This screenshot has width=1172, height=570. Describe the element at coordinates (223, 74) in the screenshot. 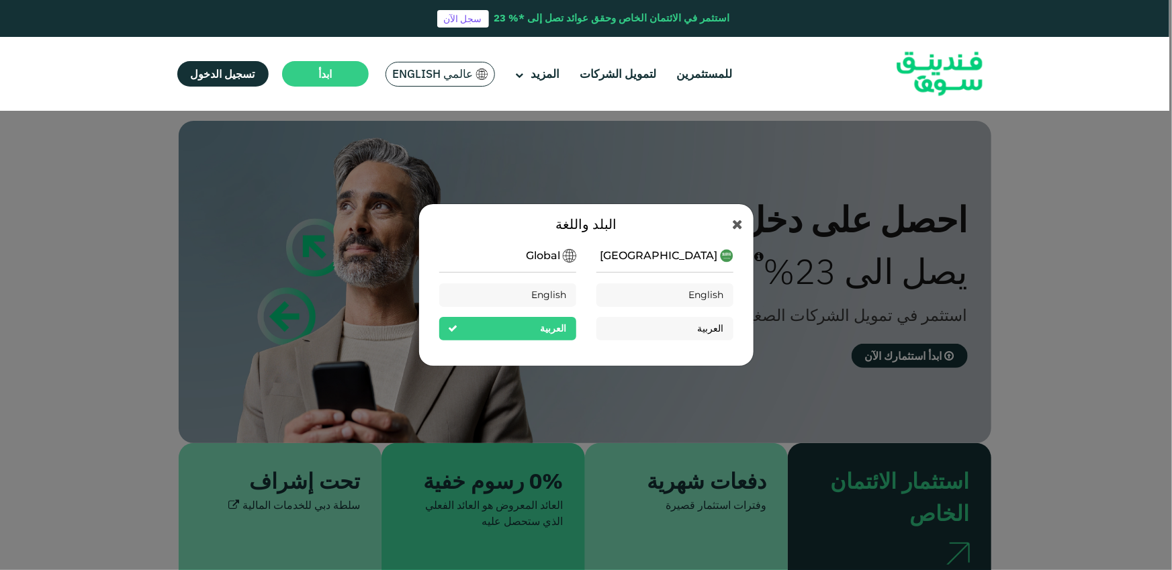

I see `span: تسجيل الدخول` at that location.